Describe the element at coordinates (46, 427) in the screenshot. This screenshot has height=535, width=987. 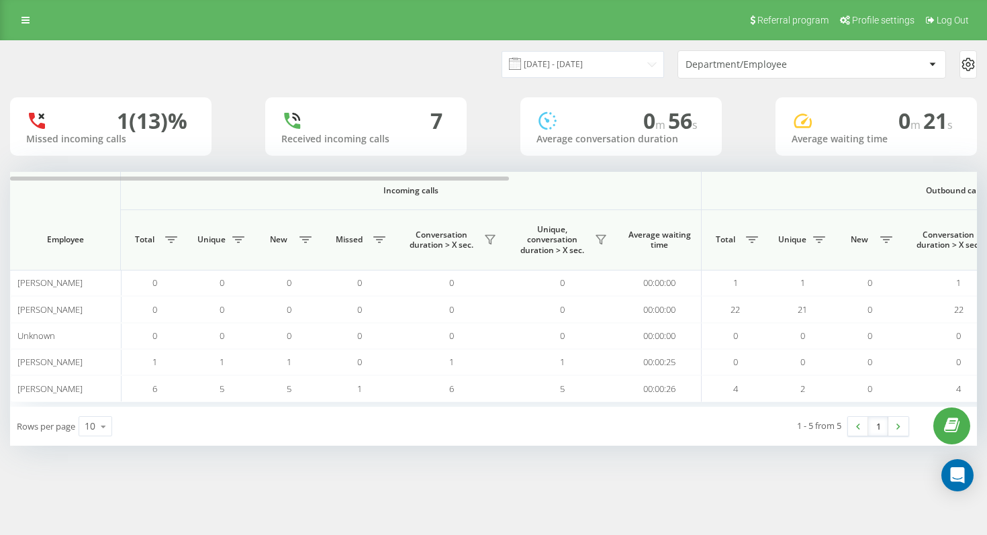
I see `span: Rows per page` at that location.